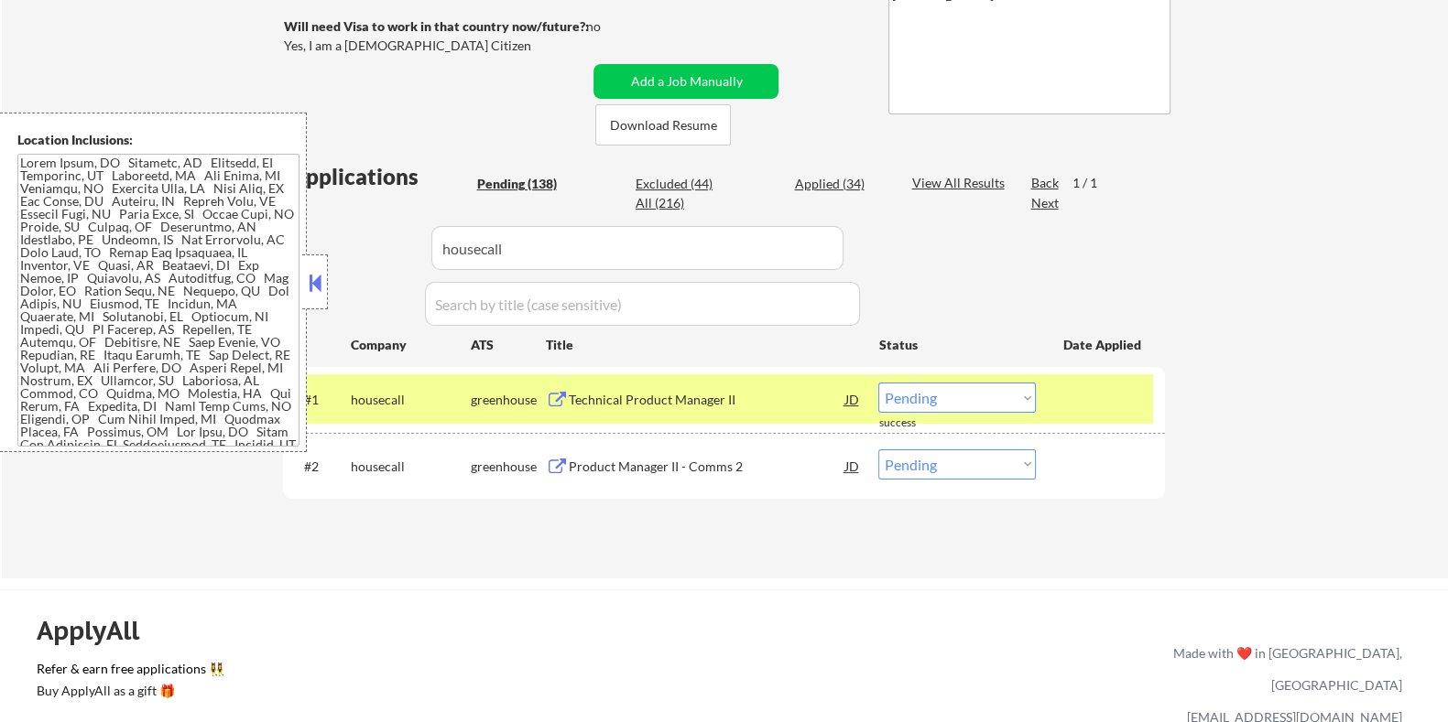  Describe the element at coordinates (840, 184) in the screenshot. I see `div: Applied (34)` at that location.